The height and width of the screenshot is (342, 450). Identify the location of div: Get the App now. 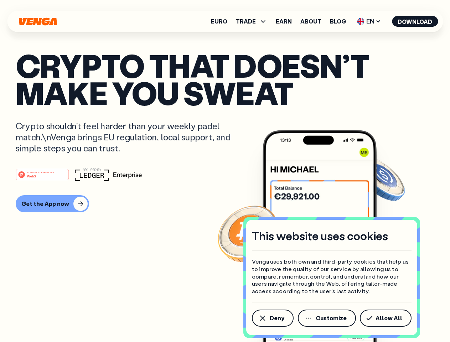
(45, 204).